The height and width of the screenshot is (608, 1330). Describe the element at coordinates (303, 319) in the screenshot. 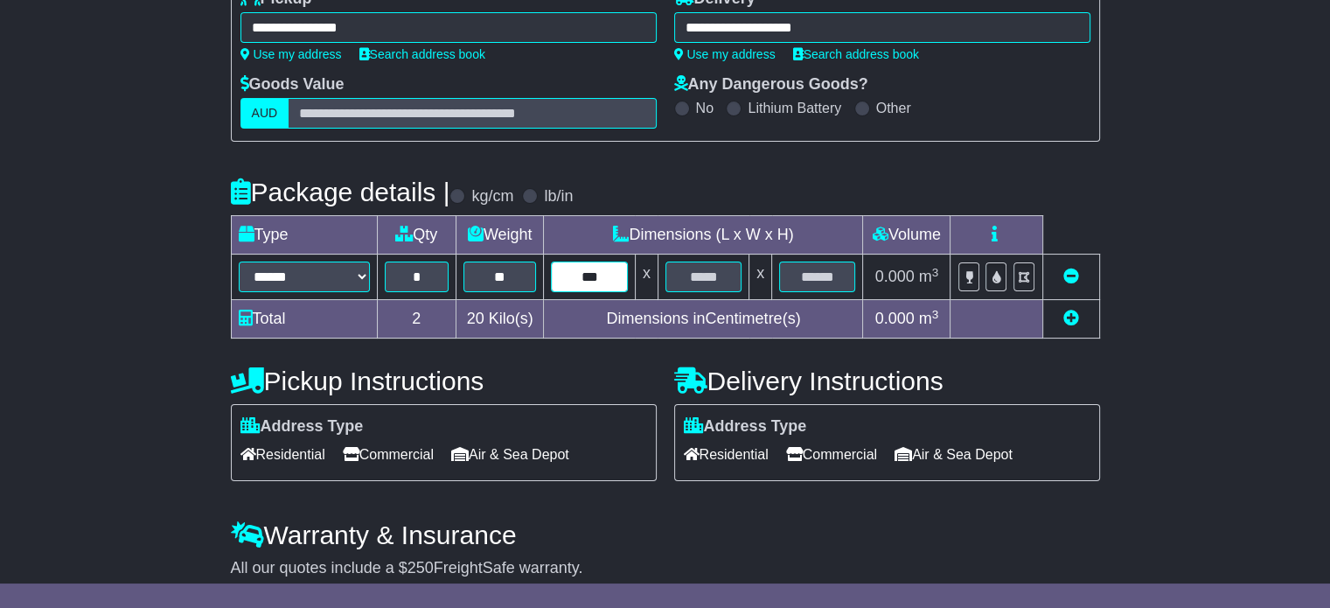

I see `td: Total` at that location.